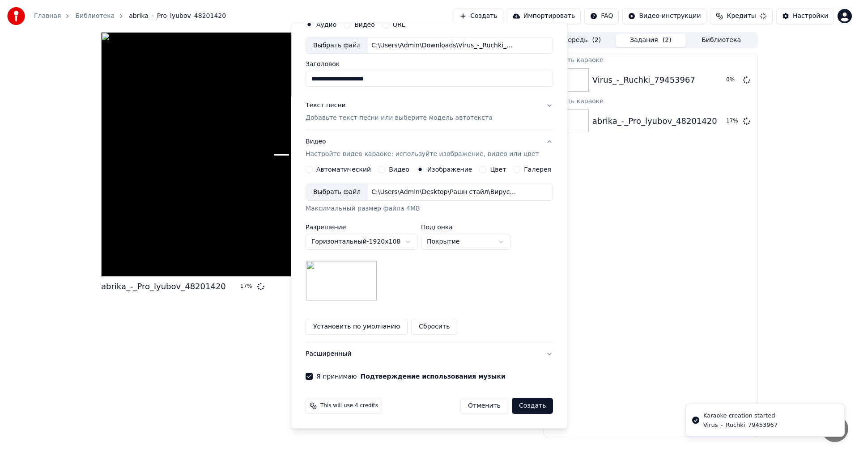 Image resolution: width=859 pixels, height=451 pixels. Describe the element at coordinates (429, 209) in the screenshot. I see `div: Максимальный размер файла 4MB` at that location.